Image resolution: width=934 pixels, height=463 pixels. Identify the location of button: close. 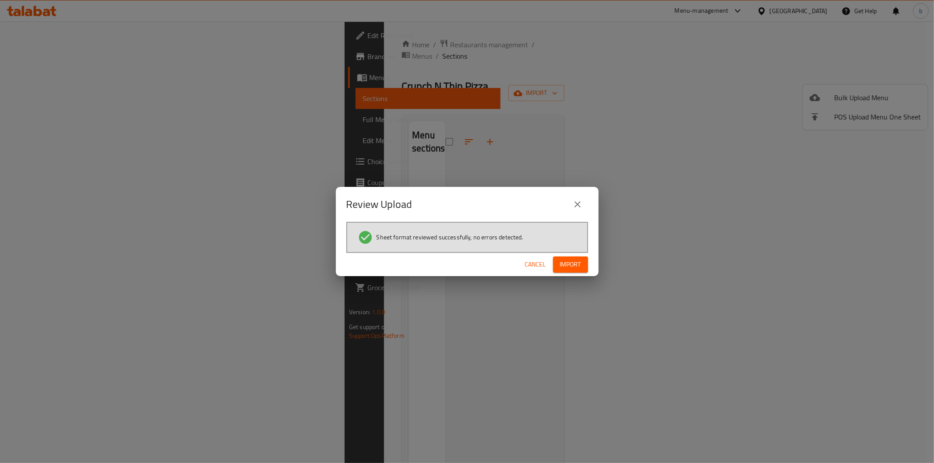
(578, 205).